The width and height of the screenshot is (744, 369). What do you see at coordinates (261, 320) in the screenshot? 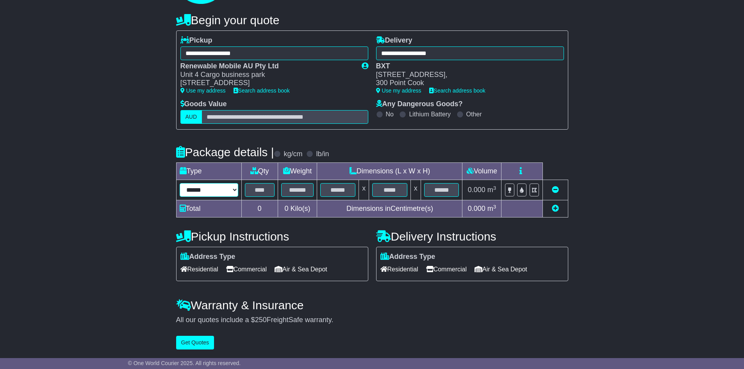
I see `span: 250` at bounding box center [261, 320].